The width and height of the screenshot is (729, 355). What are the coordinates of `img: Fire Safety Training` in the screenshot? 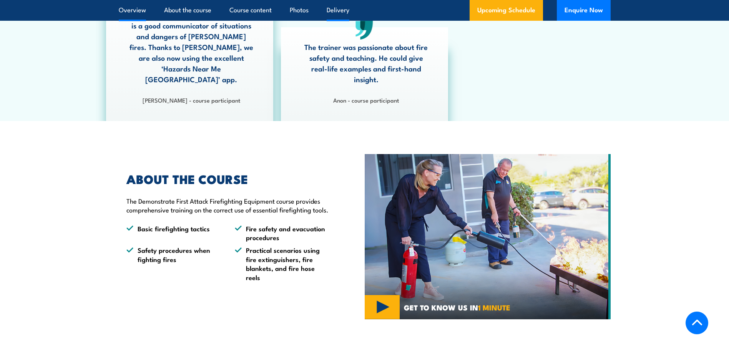 It's located at (488, 237).